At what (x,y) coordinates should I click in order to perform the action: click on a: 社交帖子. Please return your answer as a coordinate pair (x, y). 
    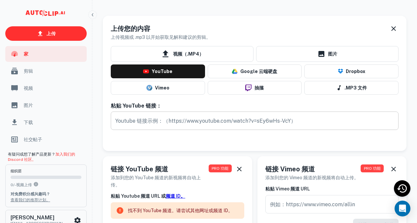
    Looking at the image, I should click on (46, 140).